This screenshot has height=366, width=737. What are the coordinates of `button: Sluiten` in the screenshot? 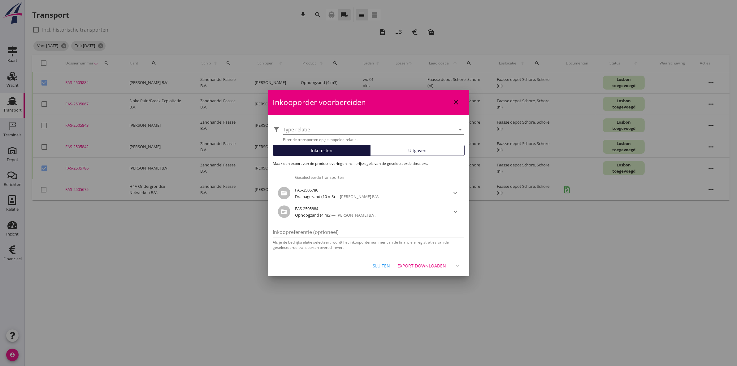 It's located at (382, 265).